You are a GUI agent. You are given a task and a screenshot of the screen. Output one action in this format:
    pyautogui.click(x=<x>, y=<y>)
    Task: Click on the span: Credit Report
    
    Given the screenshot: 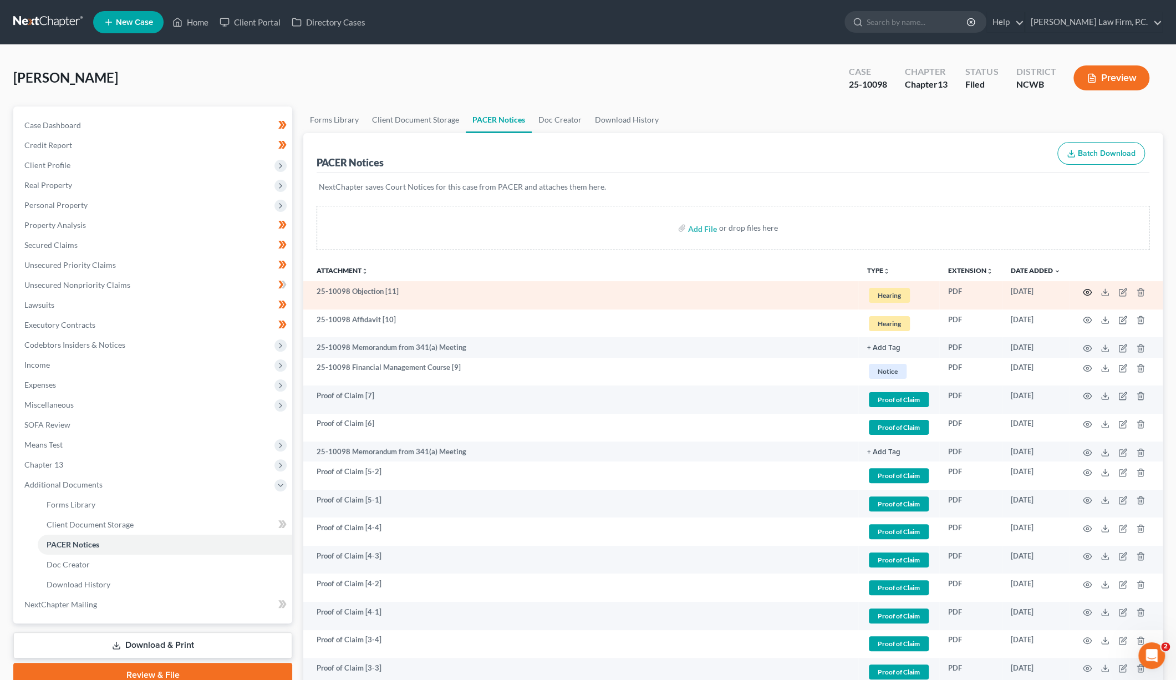 What is the action you would take?
    pyautogui.click(x=48, y=145)
    